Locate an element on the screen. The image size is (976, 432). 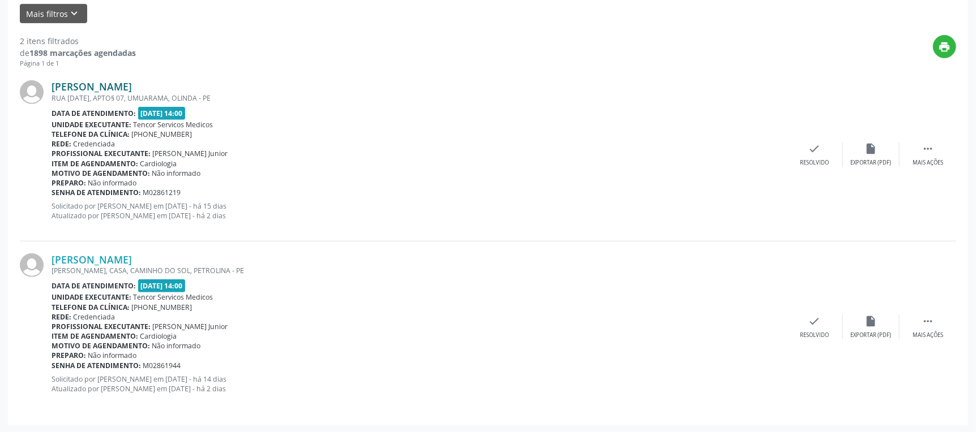
div: 2 itens filtrados is located at coordinates (78, 41).